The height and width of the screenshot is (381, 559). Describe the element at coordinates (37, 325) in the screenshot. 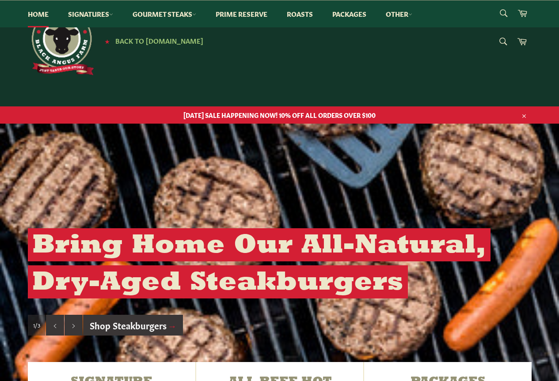

I see `span: 1/3` at that location.